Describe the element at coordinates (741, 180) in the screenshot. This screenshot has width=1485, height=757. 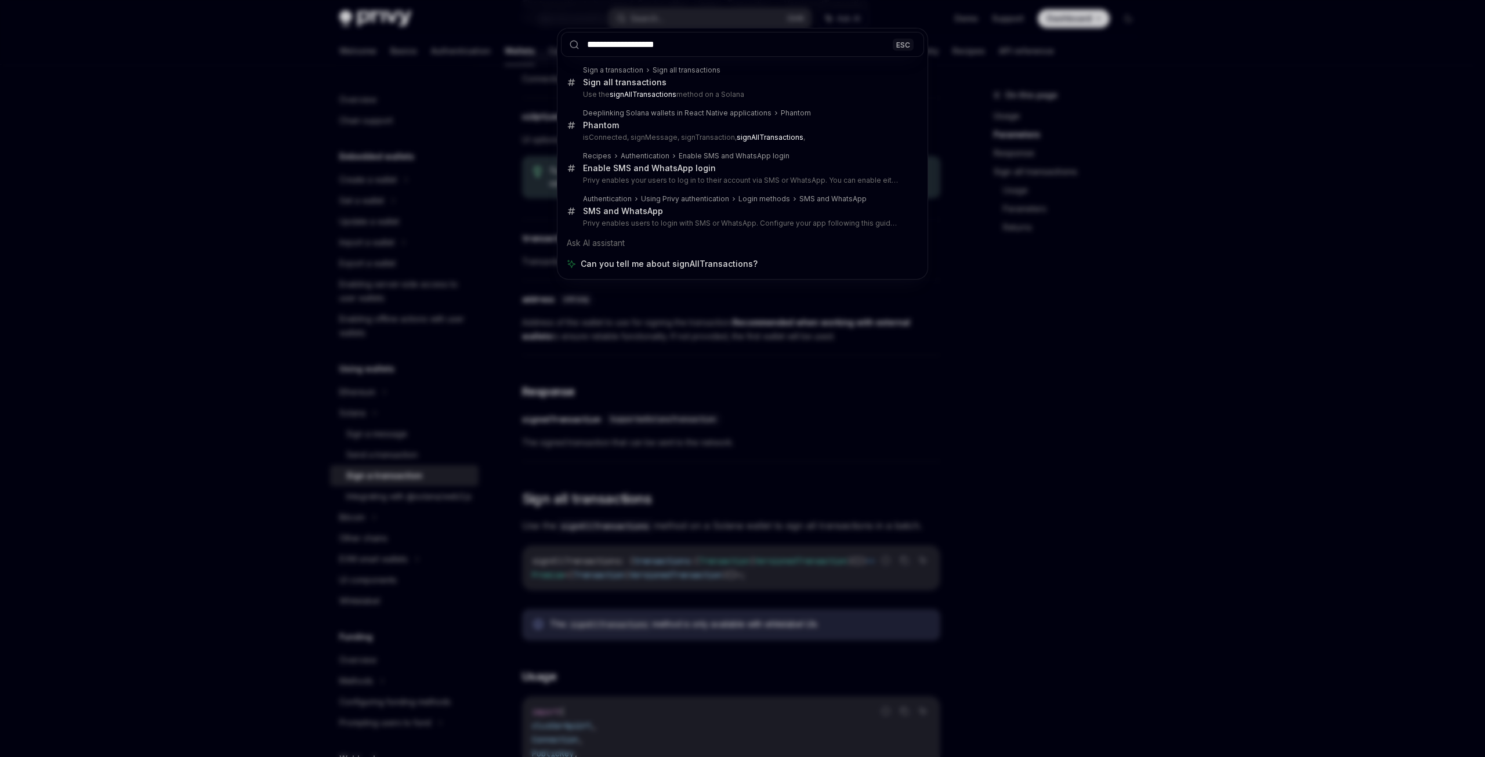
I see `p: Privy enables your users to log in to their account via SMS or WhatsApp. You can enable either SMS o` at that location.